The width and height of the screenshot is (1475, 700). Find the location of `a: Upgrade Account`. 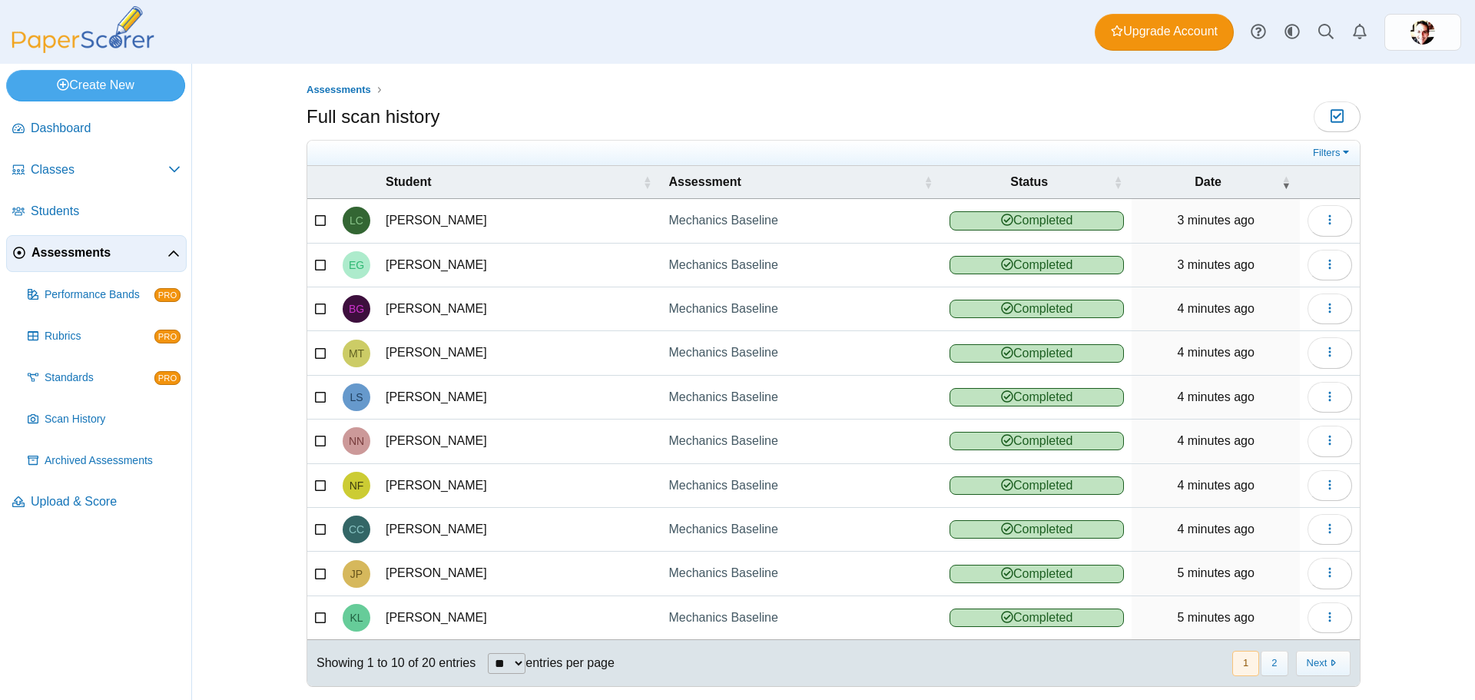

a: Upgrade Account is located at coordinates (1164, 32).